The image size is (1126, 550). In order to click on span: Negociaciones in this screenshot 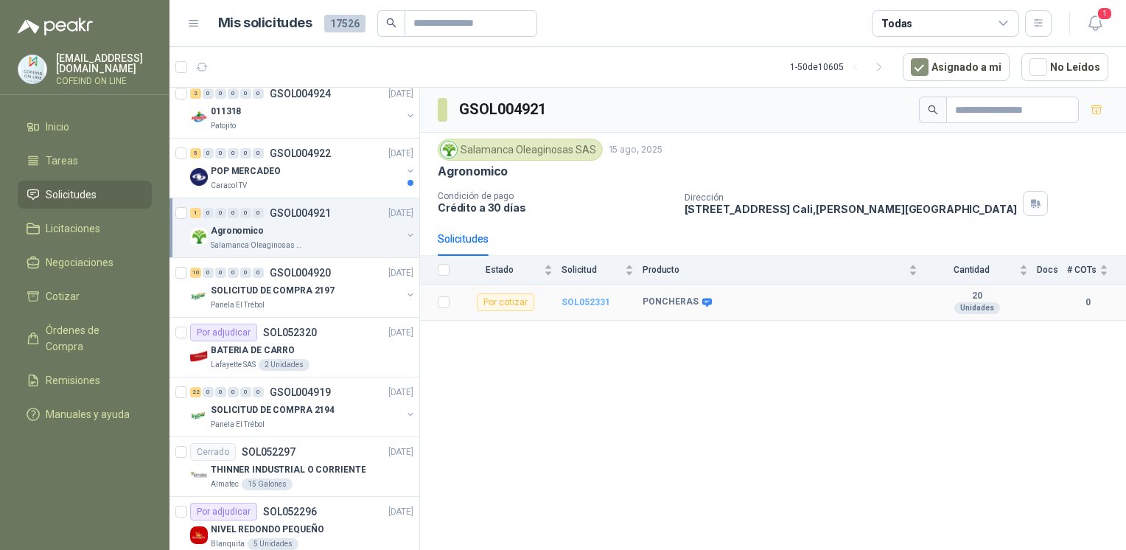, I will do `click(80, 262)`.